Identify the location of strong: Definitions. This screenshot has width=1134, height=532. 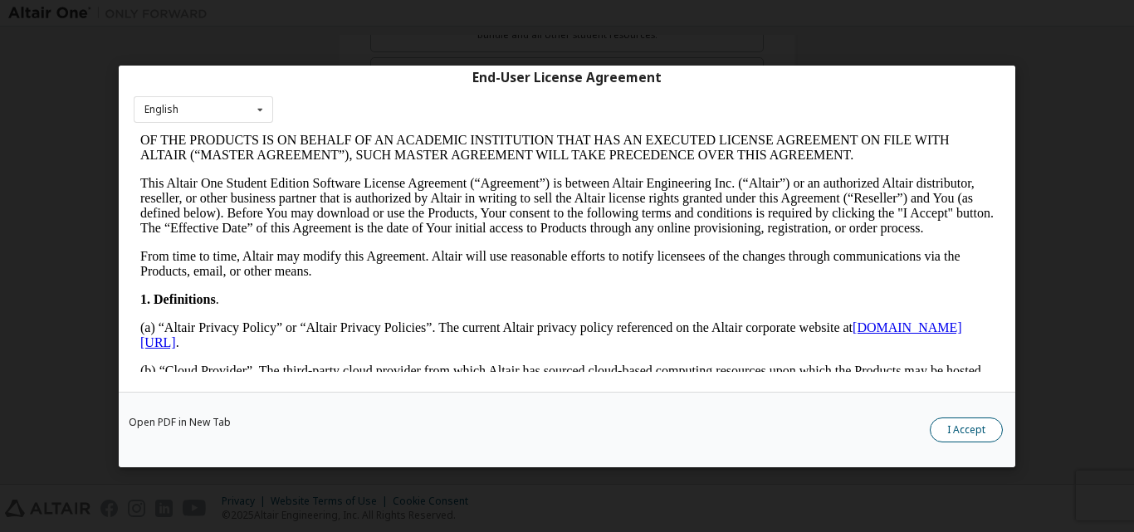
(51, 166).